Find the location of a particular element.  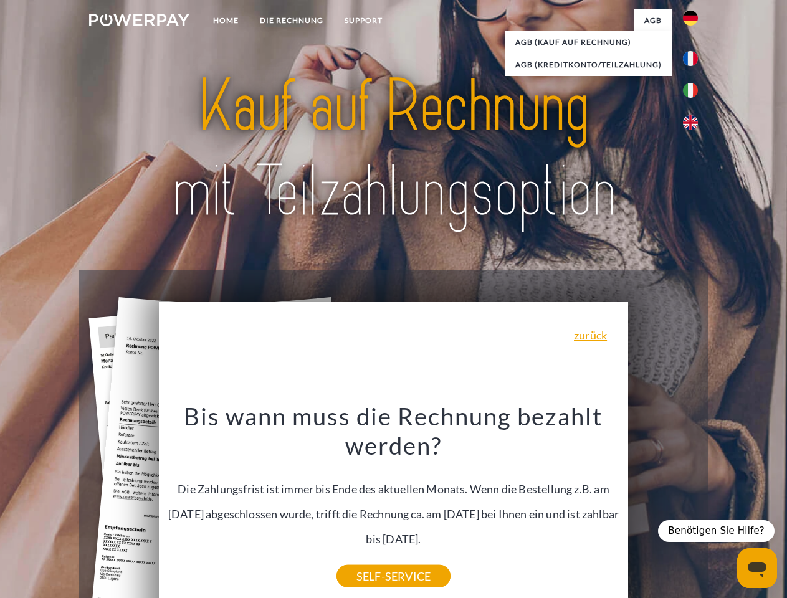

img: fr is located at coordinates (690, 59).